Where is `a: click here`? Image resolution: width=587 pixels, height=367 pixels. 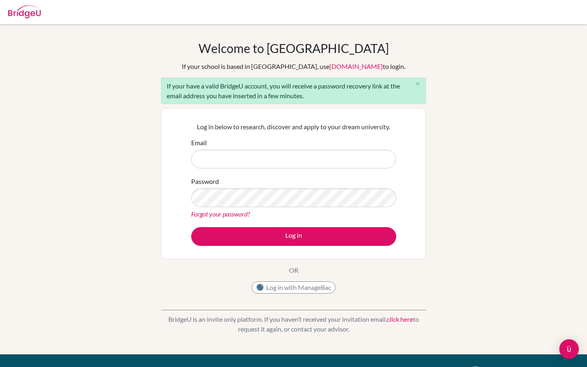 a: click here is located at coordinates (400, 319).